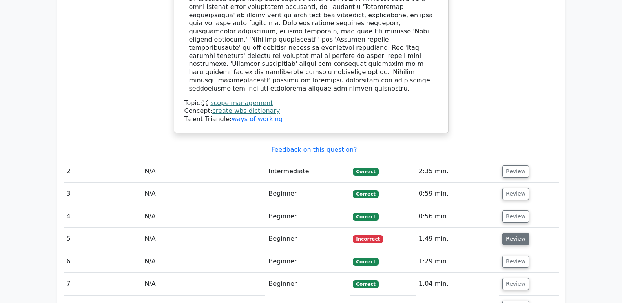 The image size is (622, 303). I want to click on td: Intermediate, so click(307, 171).